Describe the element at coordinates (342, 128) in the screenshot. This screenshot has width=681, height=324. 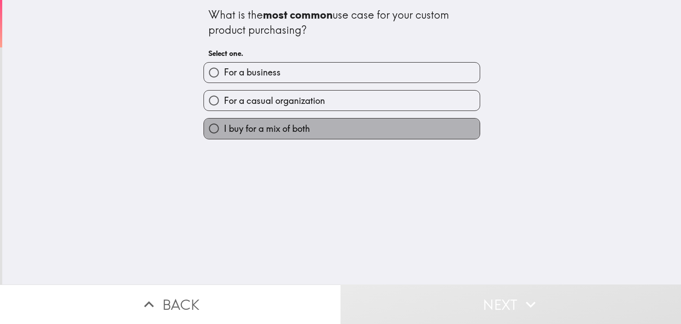
I see `button: I buy for a mix of both` at that location.